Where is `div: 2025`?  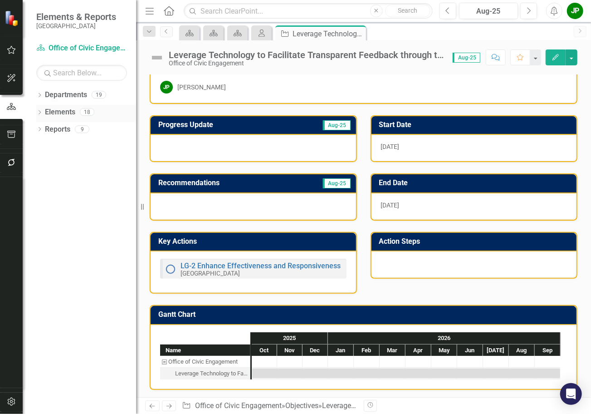
div: 2025 is located at coordinates (290, 338).